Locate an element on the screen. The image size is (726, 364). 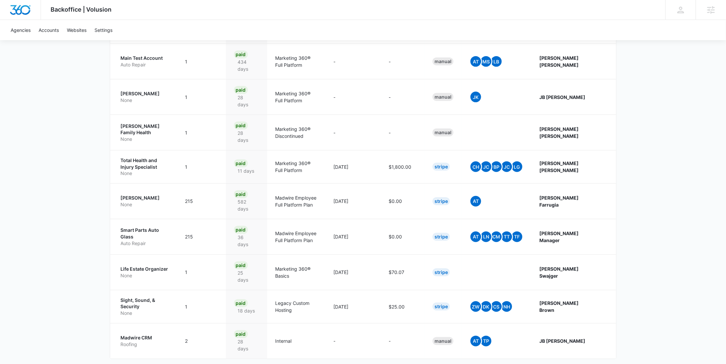
p: Internal is located at coordinates (296, 341).